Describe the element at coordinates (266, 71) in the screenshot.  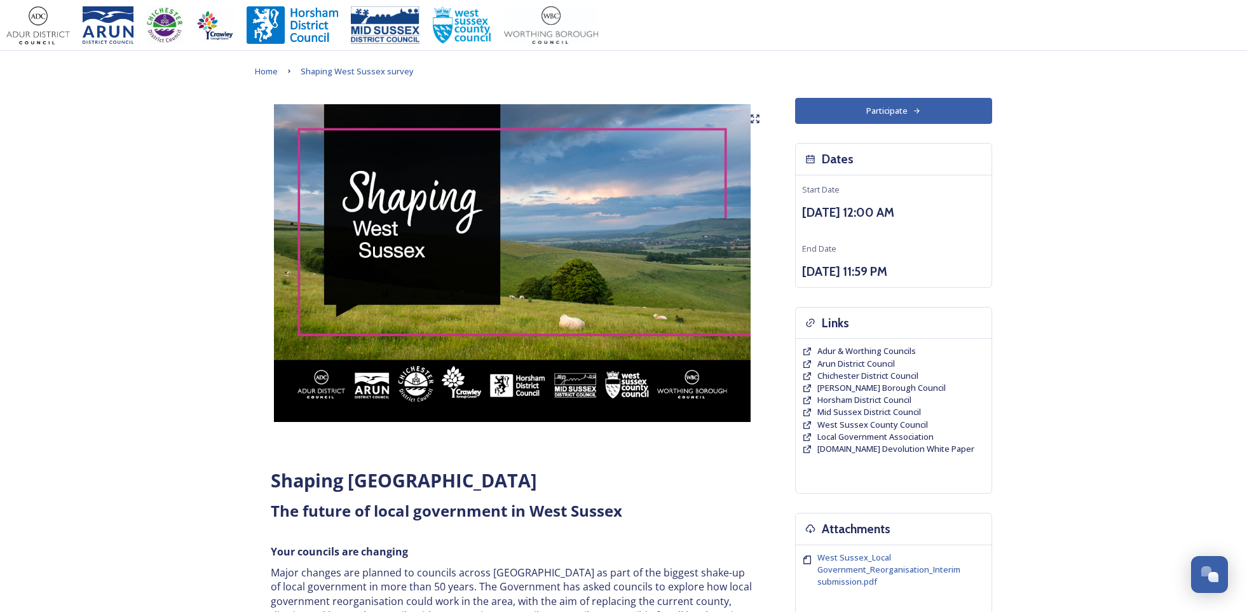
I see `a: Home` at that location.